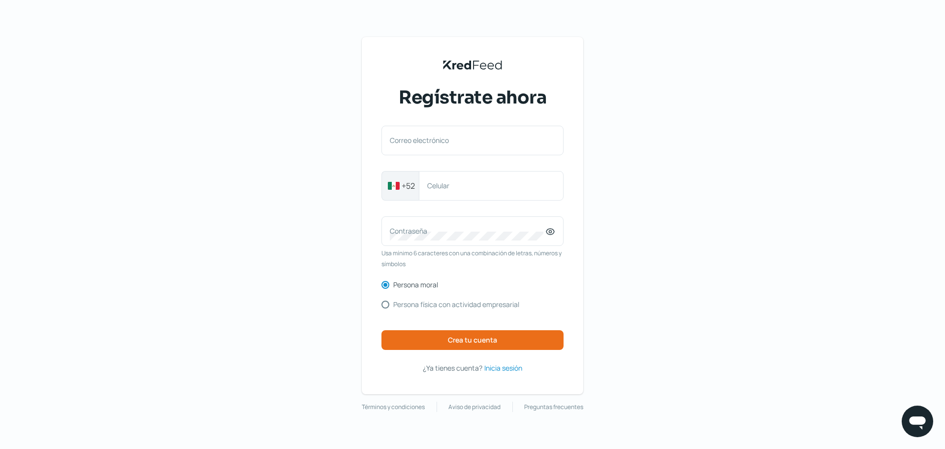 This screenshot has height=449, width=945. What do you see at coordinates (393, 407) in the screenshot?
I see `a: Términos y condiciones` at bounding box center [393, 407].